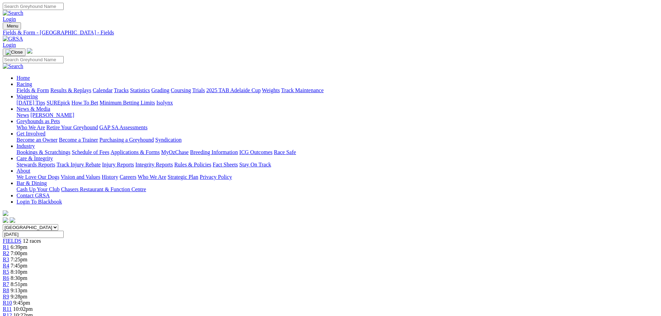  Describe the element at coordinates (198, 90) in the screenshot. I see `a: Trials` at that location.